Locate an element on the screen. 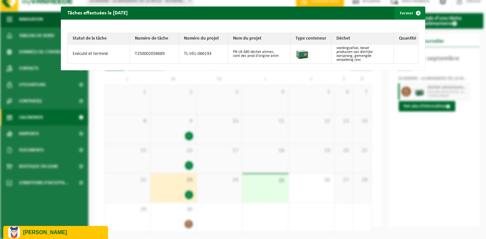 The width and height of the screenshot is (486, 239). th: Déchet is located at coordinates (362, 39).